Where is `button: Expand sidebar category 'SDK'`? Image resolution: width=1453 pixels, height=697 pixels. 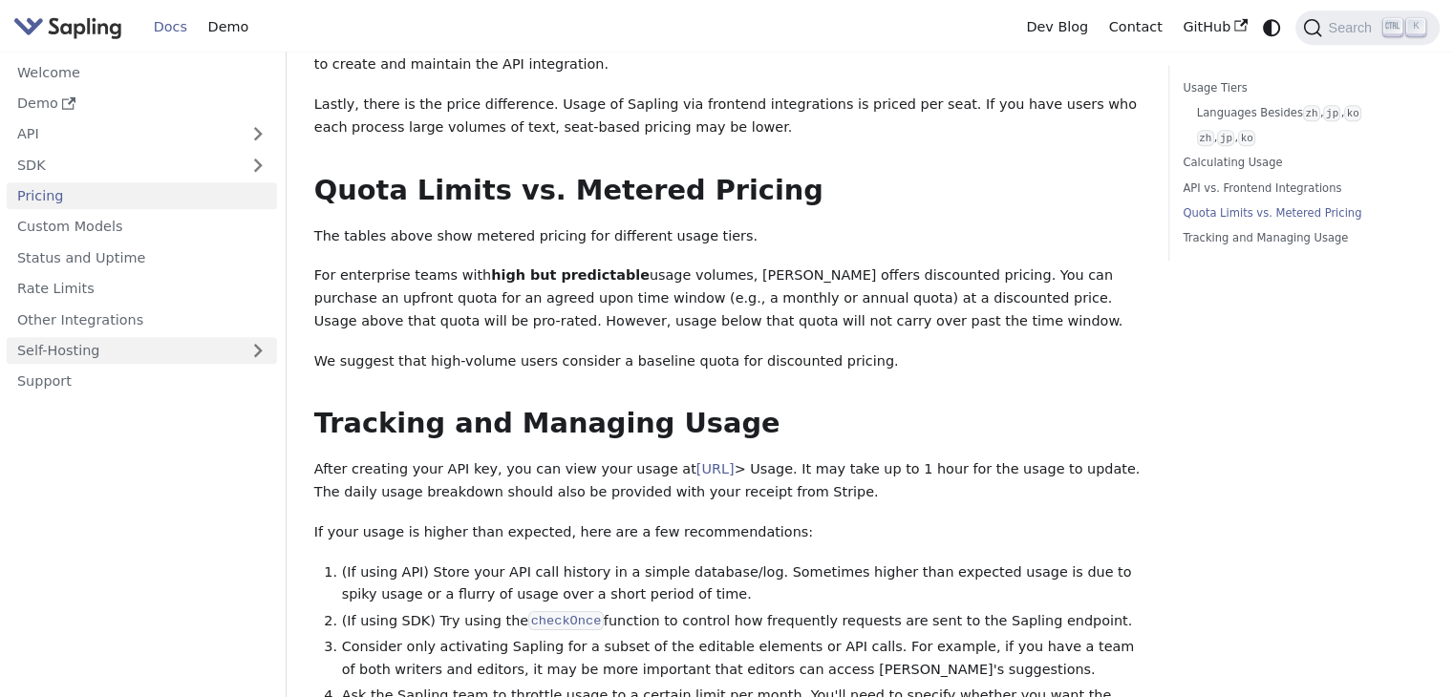
button: Expand sidebar category 'SDK' is located at coordinates (258, 164).